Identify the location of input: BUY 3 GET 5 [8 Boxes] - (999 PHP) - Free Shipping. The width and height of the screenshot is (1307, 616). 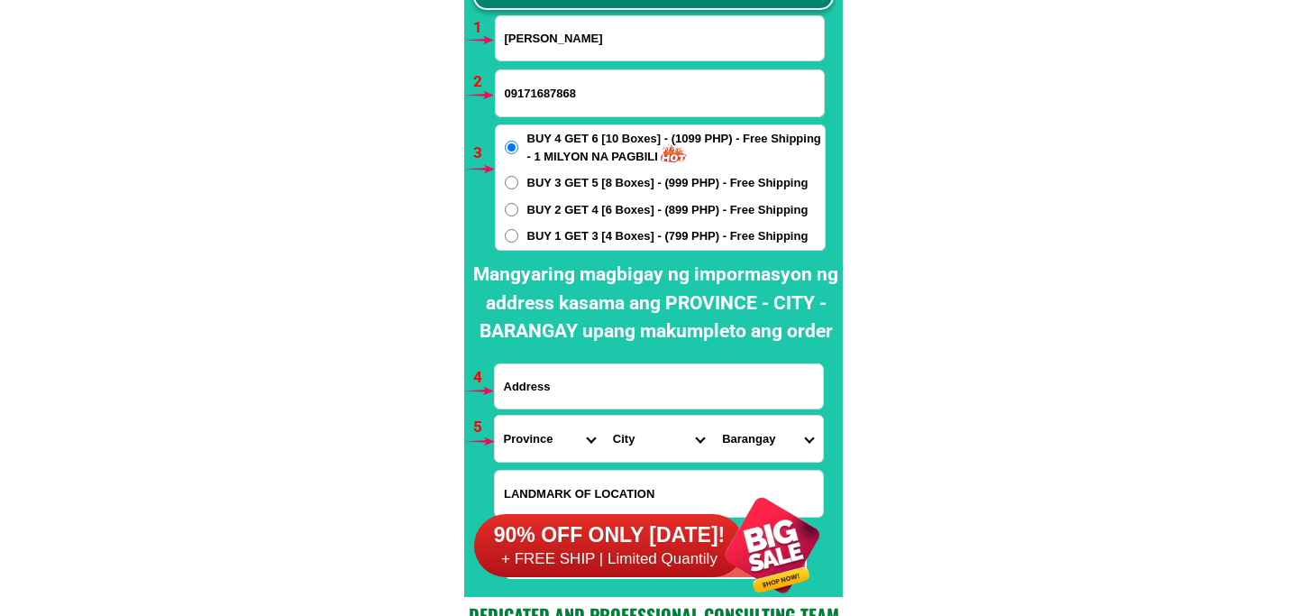
(511, 182).